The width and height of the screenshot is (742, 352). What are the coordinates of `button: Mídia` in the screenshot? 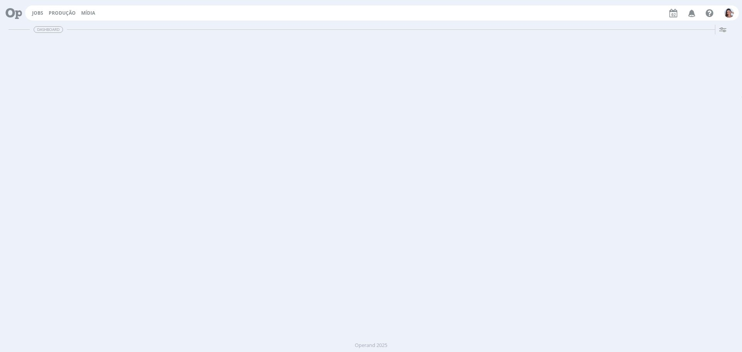 It's located at (88, 13).